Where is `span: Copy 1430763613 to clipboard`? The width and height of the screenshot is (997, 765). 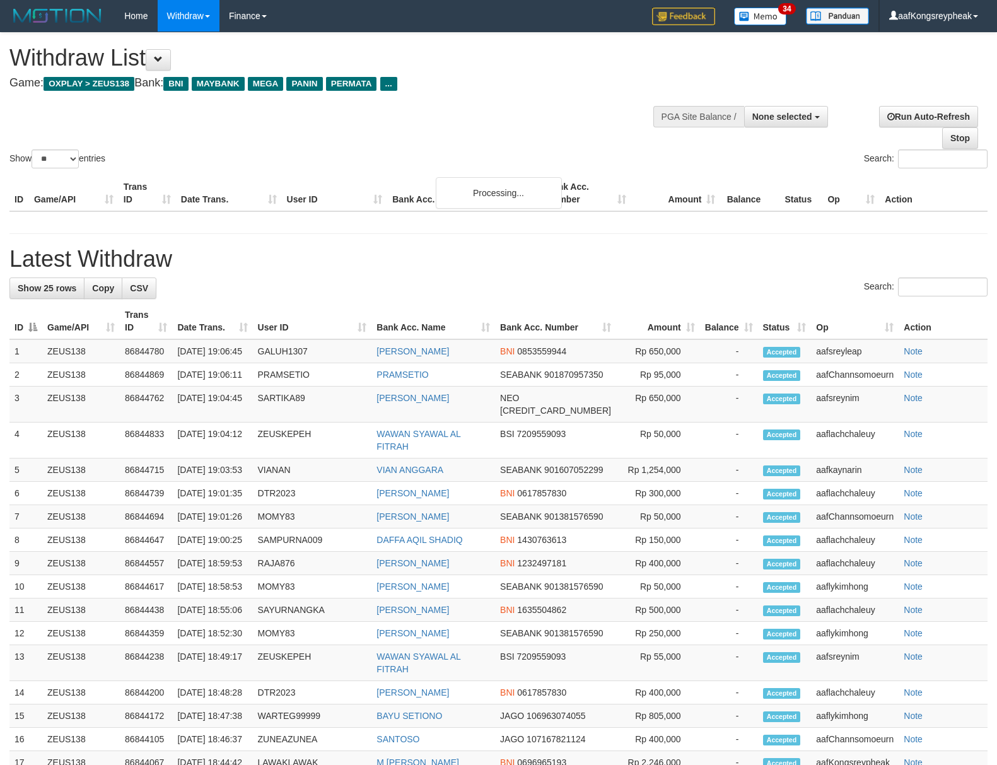 span: Copy 1430763613 to clipboard is located at coordinates (542, 540).